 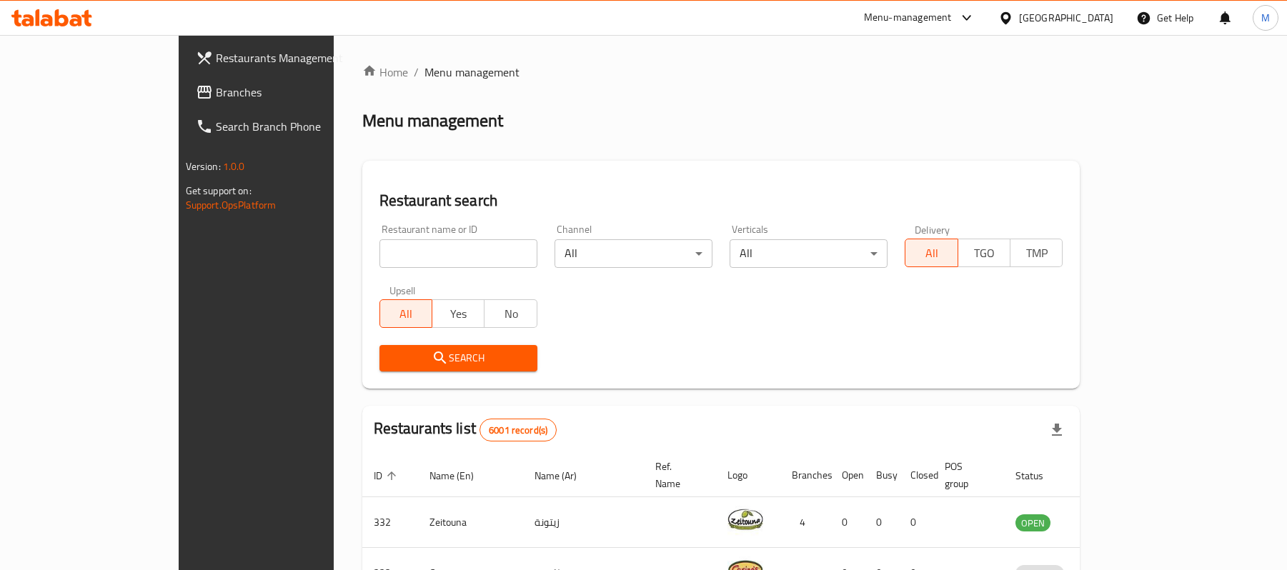 I want to click on h2: Menu management, so click(x=432, y=121).